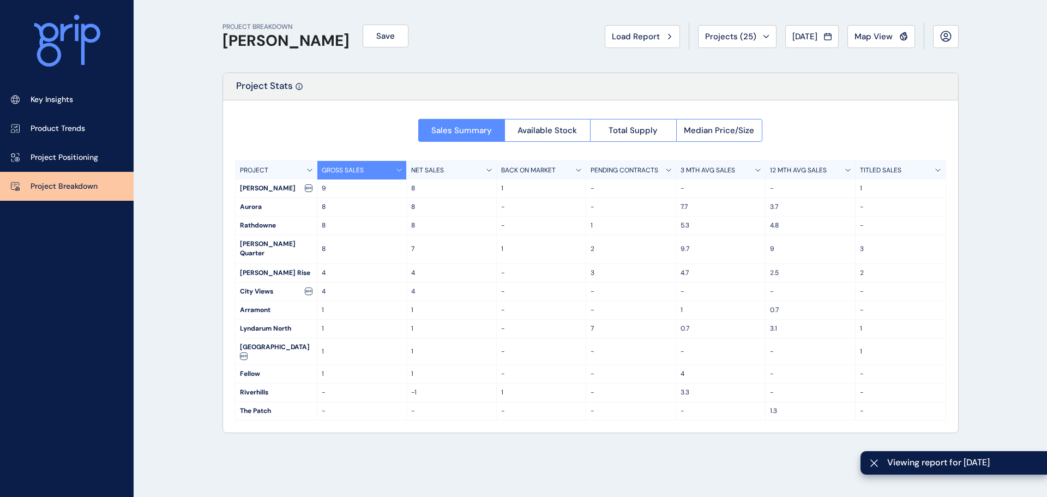 This screenshot has height=497, width=1047. What do you see at coordinates (276, 328) in the screenshot?
I see `div: Lyndarum North` at bounding box center [276, 328].